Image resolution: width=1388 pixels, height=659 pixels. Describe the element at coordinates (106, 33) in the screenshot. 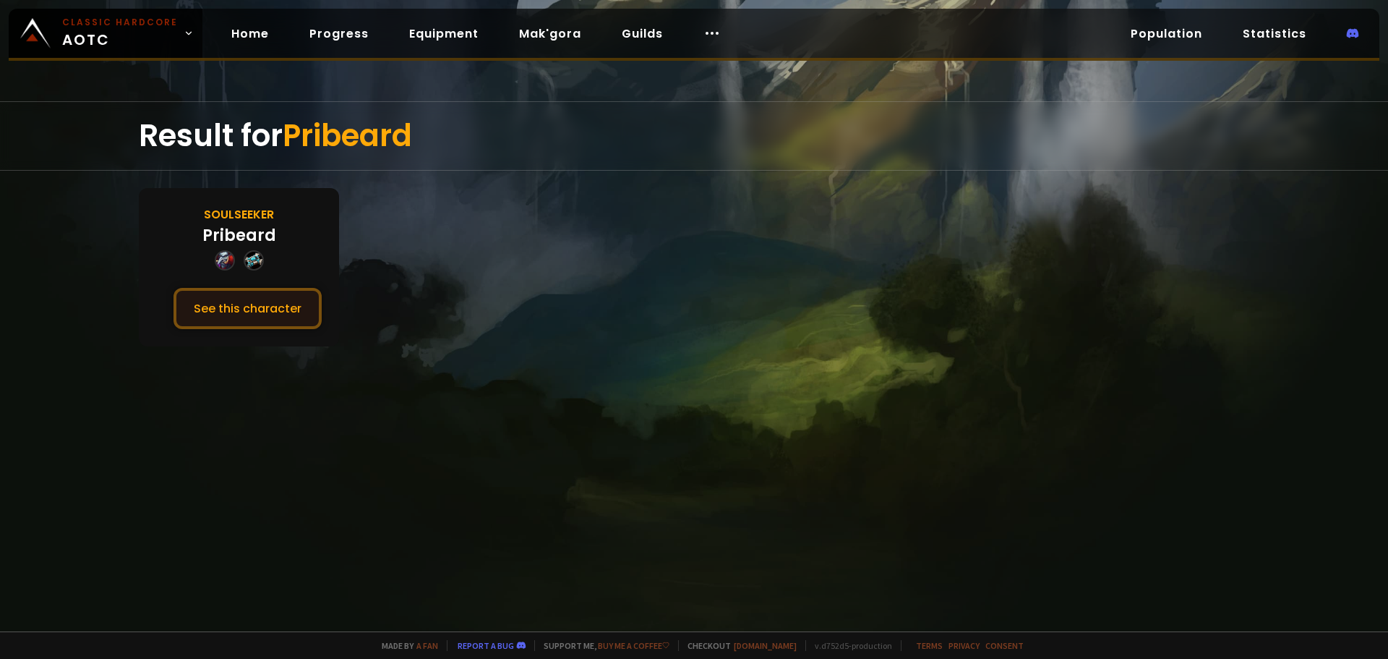

I see `a: Classic HardcoreAOTC` at that location.